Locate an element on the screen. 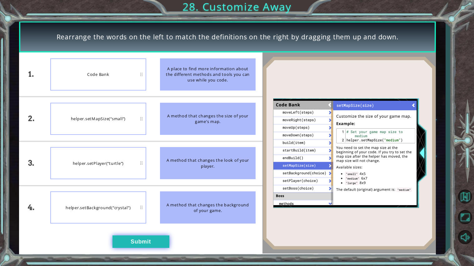 The width and height of the screenshot is (474, 266). div: A place to find more information about the different methods and tools you can use while you code. is located at coordinates (208, 74).